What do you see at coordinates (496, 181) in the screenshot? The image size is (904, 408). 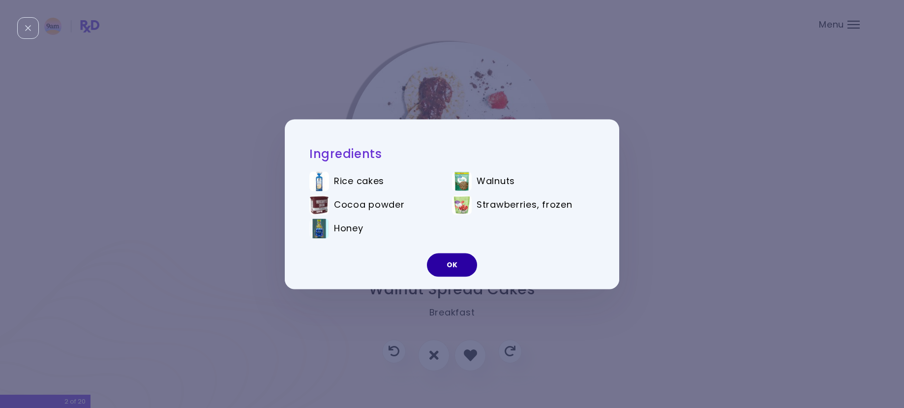 I see `span: Walnuts` at bounding box center [496, 181].